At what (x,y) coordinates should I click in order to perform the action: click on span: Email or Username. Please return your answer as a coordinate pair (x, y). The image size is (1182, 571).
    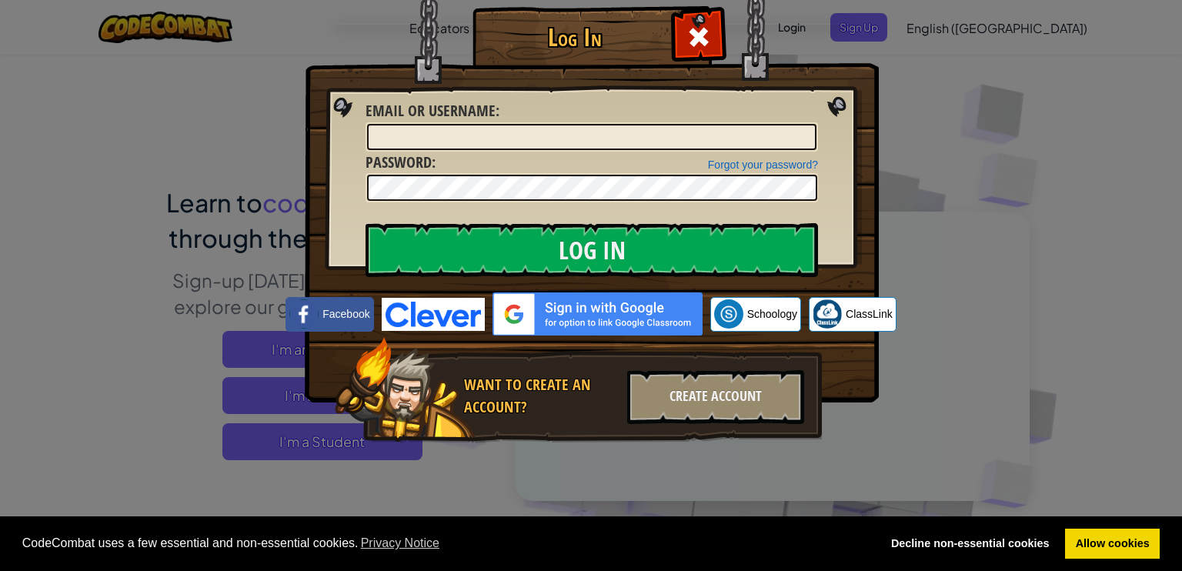
    Looking at the image, I should click on (430, 110).